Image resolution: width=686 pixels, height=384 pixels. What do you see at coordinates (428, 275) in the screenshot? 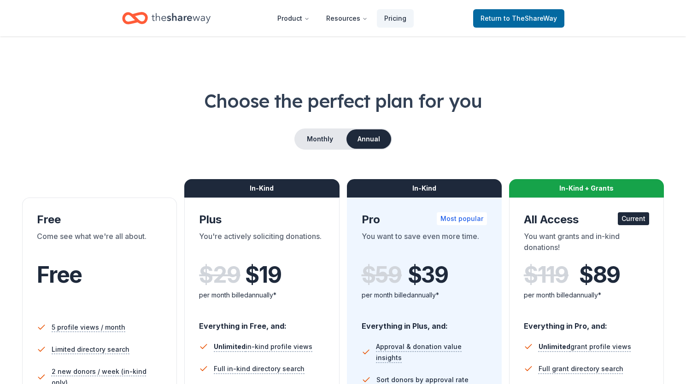
I see `span: $ 39` at bounding box center [428, 275].